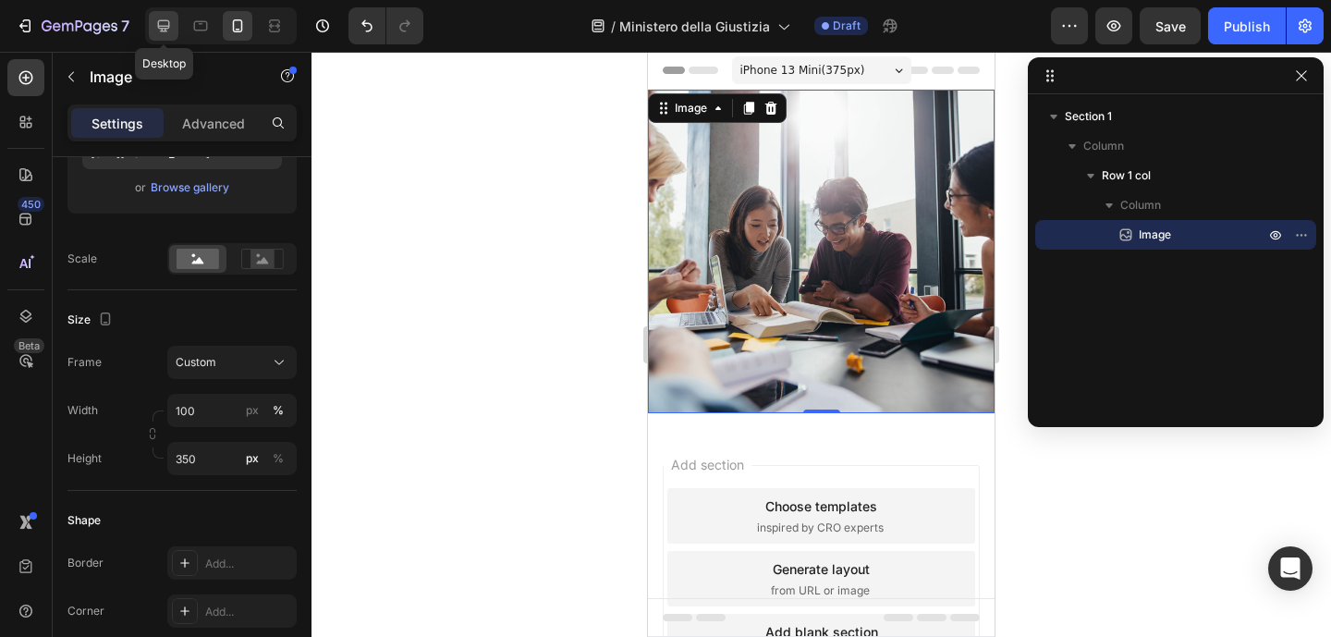  I want to click on span: Save, so click(1170, 26).